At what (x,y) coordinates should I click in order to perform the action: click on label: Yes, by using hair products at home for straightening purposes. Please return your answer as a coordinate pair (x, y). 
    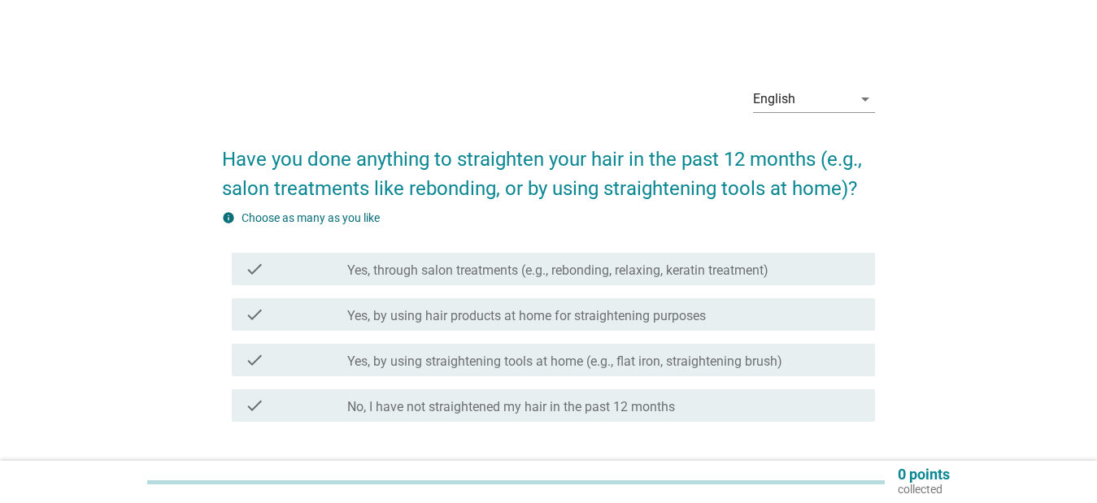
    Looking at the image, I should click on (526, 316).